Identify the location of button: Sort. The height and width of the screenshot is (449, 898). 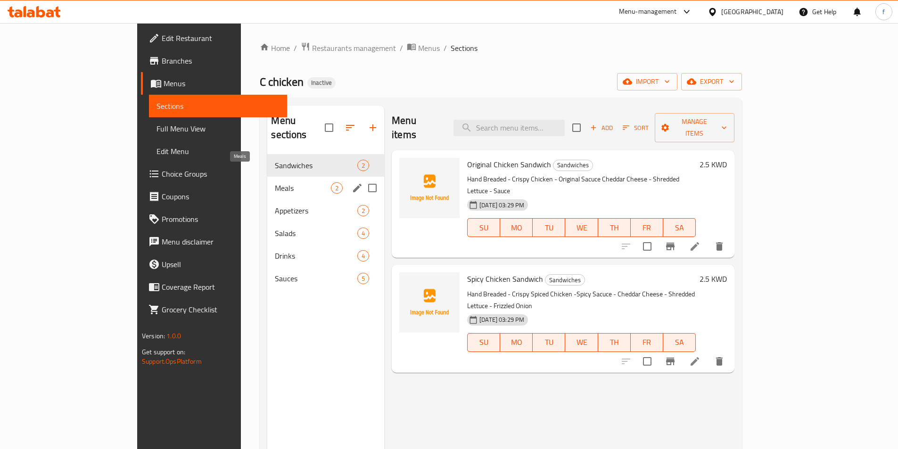
(636, 128).